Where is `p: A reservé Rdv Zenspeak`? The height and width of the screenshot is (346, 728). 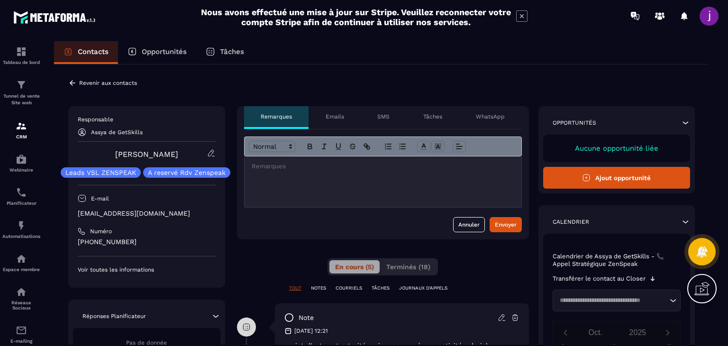
p: A reservé Rdv Zenspeak is located at coordinates (187, 172).